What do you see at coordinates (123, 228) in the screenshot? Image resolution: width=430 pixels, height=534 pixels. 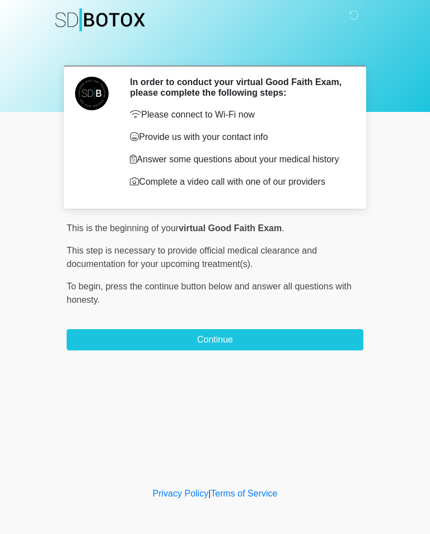 I see `span: This is the beginning of your` at bounding box center [123, 228].